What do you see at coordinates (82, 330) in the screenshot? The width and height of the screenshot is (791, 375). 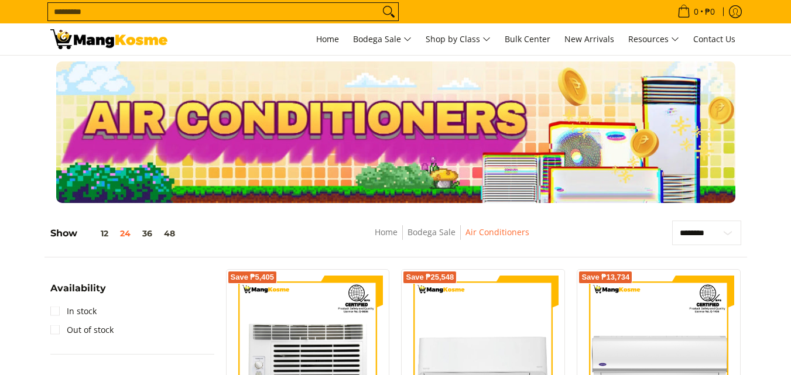 I see `a: Out of stock` at bounding box center [82, 330].